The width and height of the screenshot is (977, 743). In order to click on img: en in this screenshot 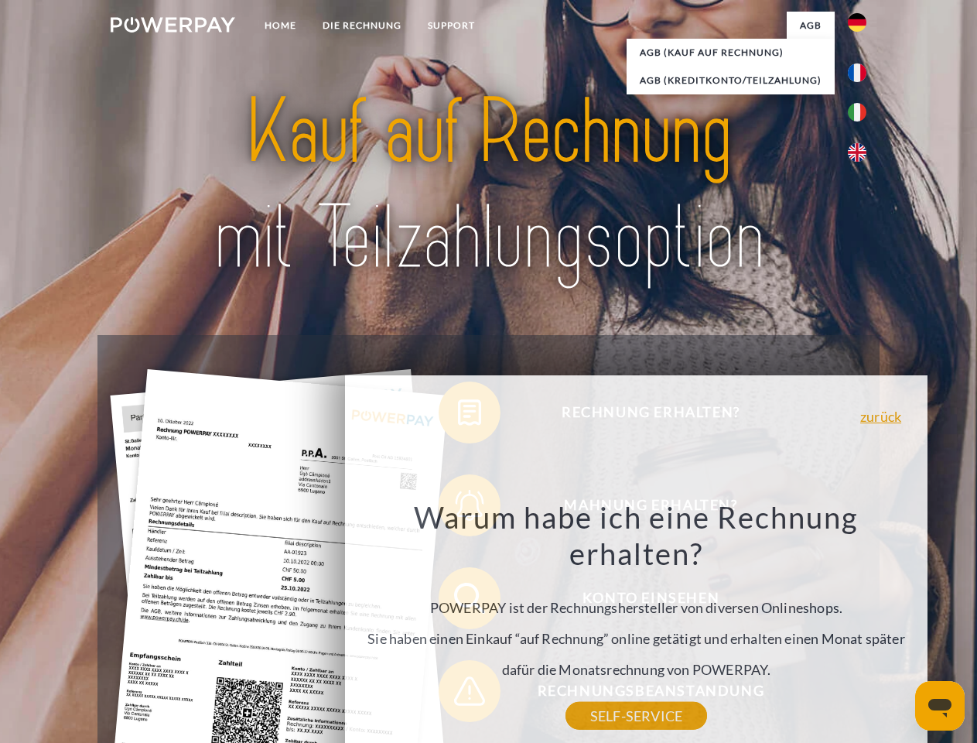, I will do `click(857, 152)`.